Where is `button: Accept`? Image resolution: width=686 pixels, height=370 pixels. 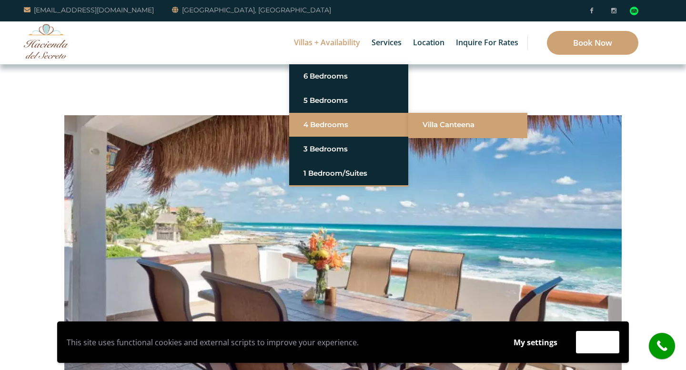 button: Accept is located at coordinates (597, 342).